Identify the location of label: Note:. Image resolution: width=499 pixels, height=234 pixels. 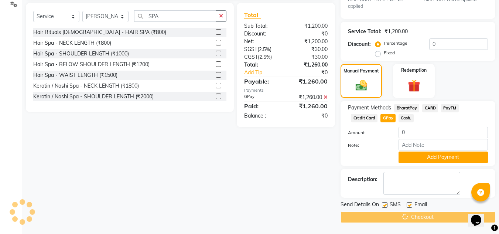
(367, 145).